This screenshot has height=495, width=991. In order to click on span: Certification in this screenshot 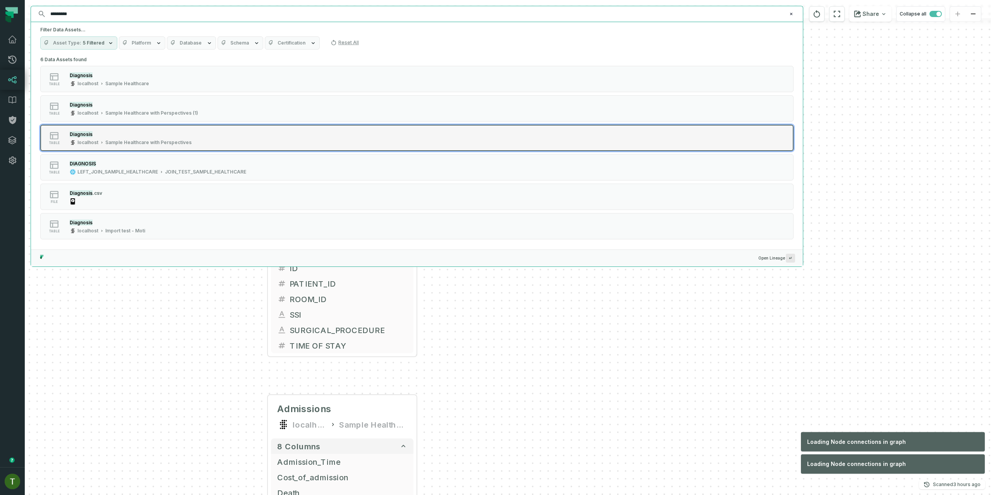, I will do `click(292, 43)`.